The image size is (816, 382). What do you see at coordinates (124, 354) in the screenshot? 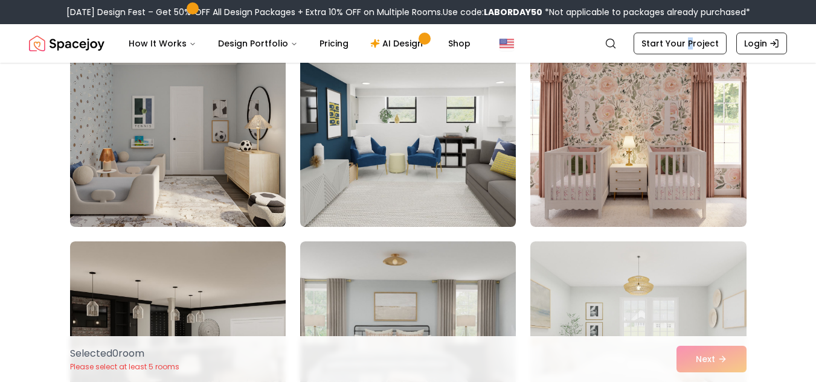
I see `p: Selected 0 room` at bounding box center [124, 354].